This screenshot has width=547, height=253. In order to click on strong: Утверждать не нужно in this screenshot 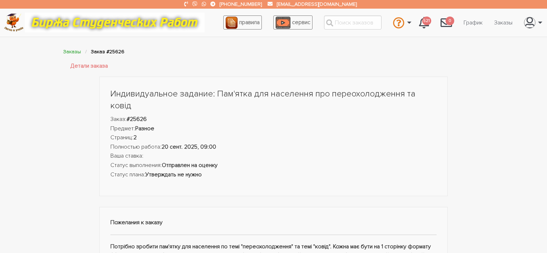, I will do `click(173, 174)`.